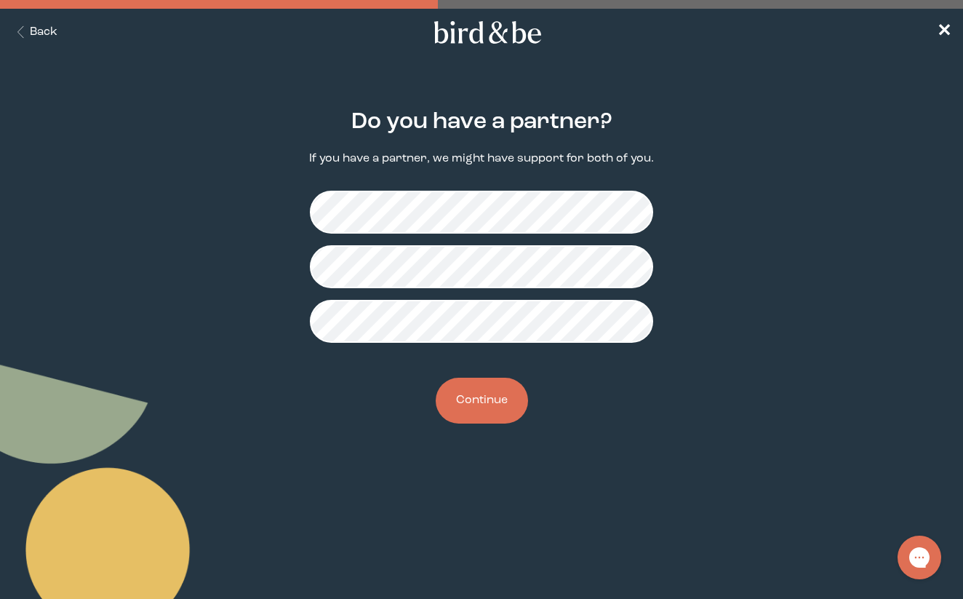  Describe the element at coordinates (482, 159) in the screenshot. I see `p: If you have a partner, we might have support for both of you.` at that location.